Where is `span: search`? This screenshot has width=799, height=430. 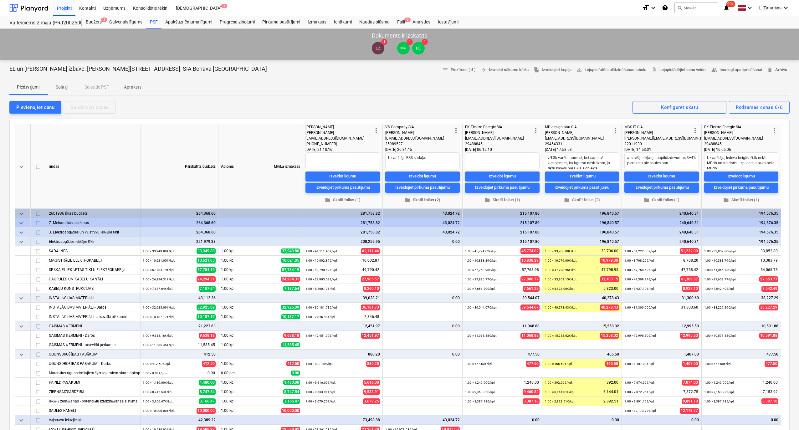
span: search is located at coordinates (679, 8).